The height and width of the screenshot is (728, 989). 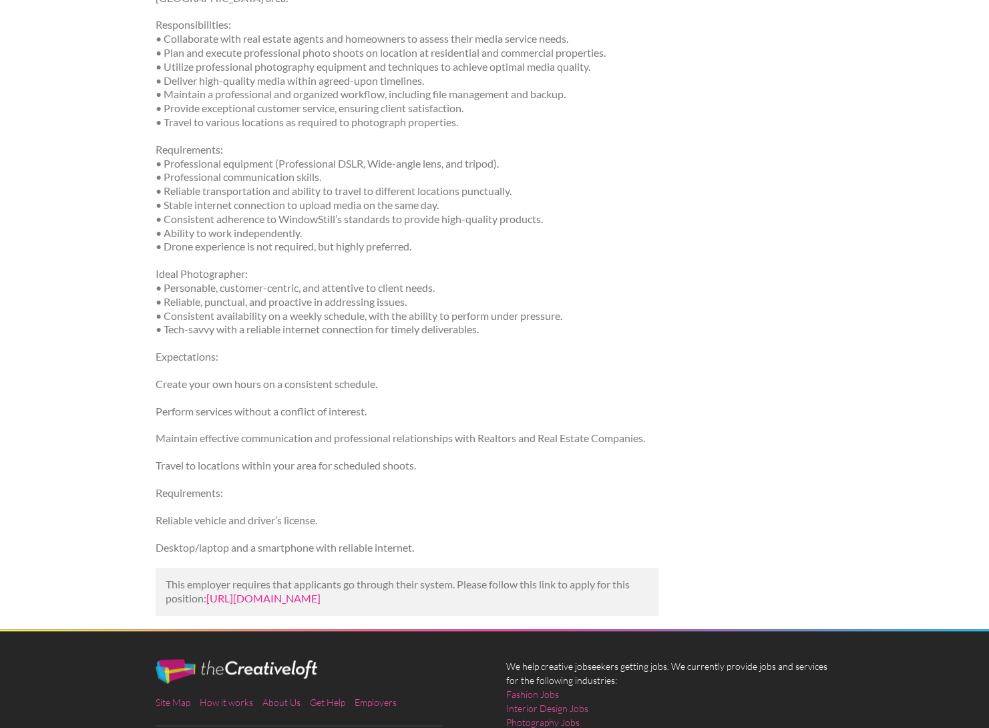 I want to click on p: Create your own hours on a consistent schedule., so click(x=407, y=384).